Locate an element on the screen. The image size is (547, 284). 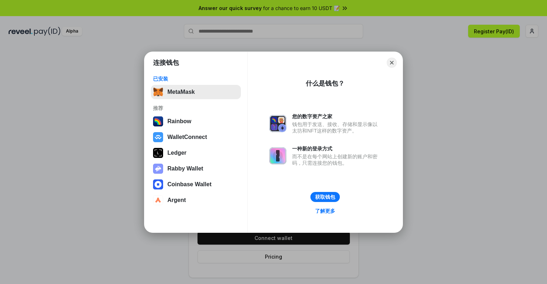
div: 已安装 is located at coordinates (196, 79).